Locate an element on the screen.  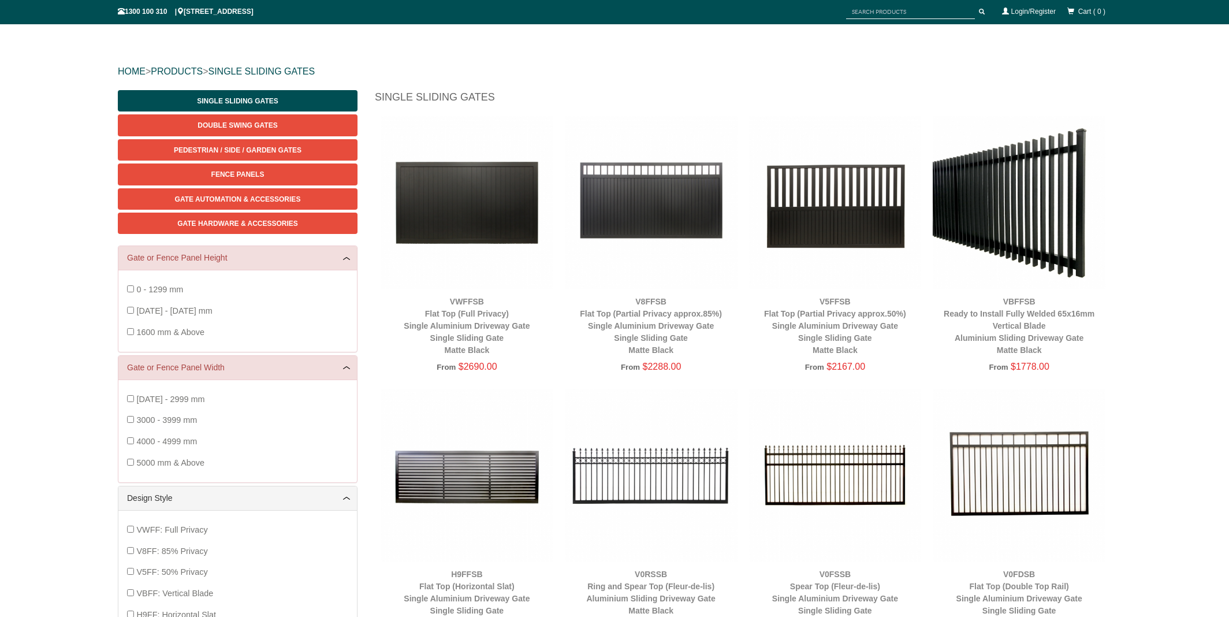
span: V8FF: 85% Privacy is located at coordinates (171, 551).